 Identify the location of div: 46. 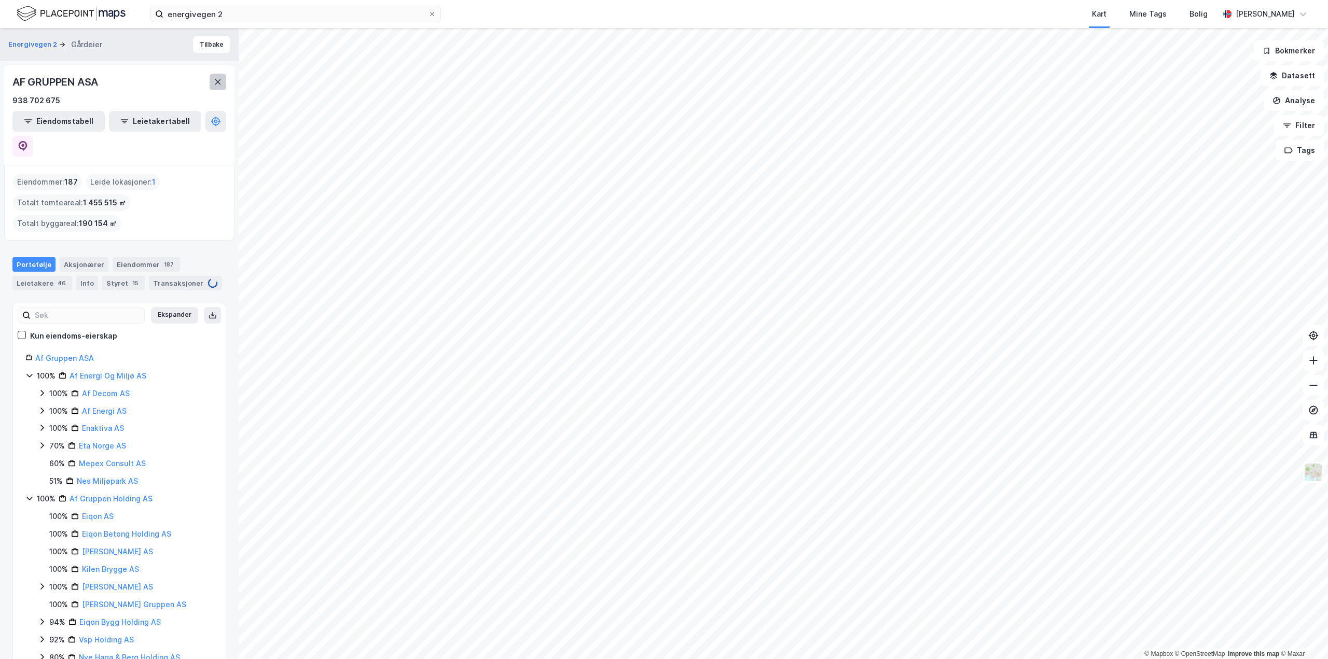
(62, 283).